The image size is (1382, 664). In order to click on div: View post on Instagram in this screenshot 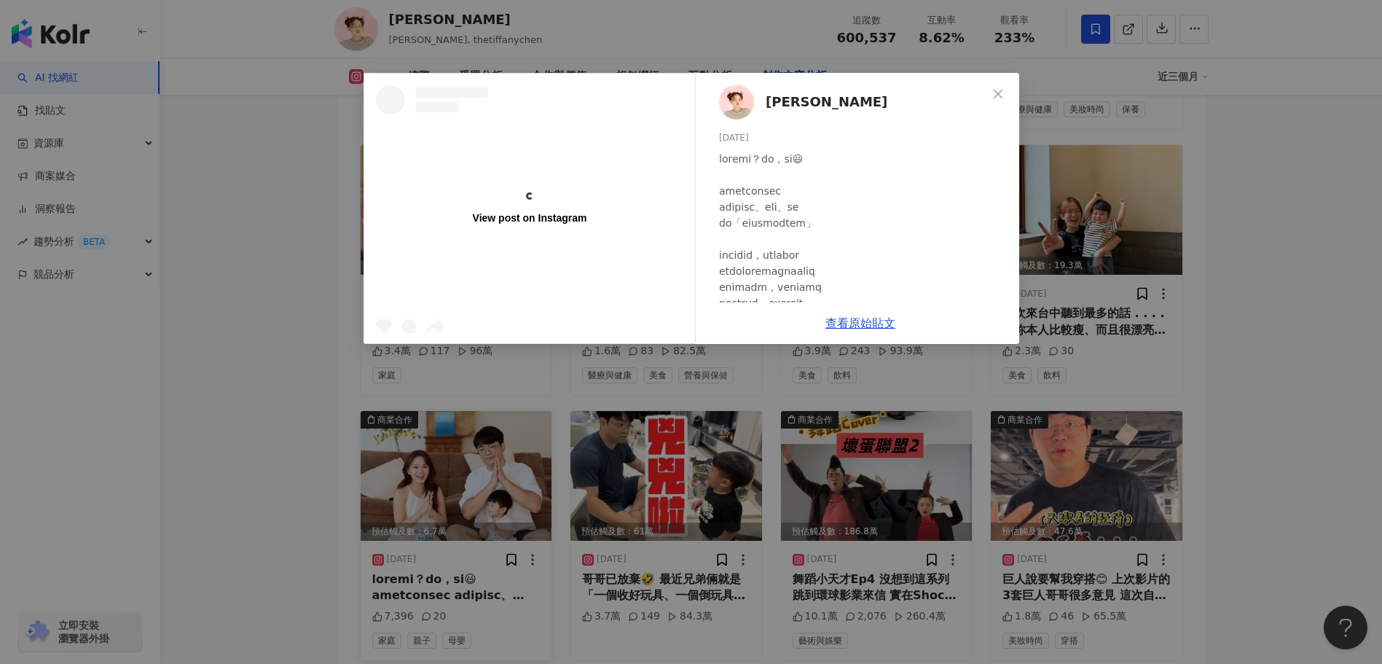, I will do `click(529, 218)`.